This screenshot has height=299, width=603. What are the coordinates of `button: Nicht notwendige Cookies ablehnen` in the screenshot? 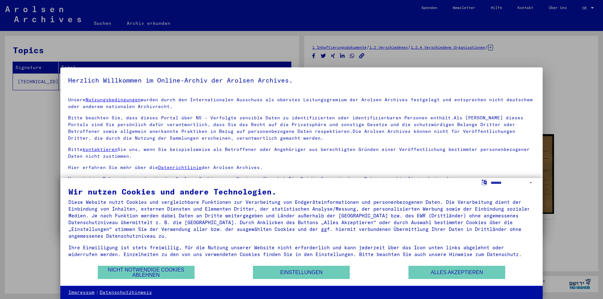 It's located at (146, 272).